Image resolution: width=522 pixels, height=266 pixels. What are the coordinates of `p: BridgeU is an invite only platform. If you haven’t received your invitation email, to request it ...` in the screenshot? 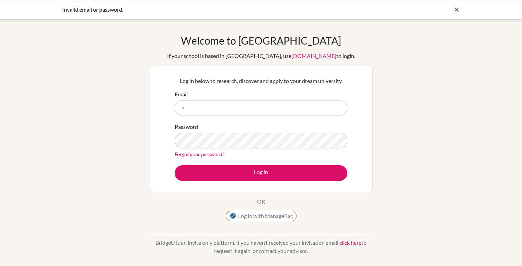 It's located at (261, 247).